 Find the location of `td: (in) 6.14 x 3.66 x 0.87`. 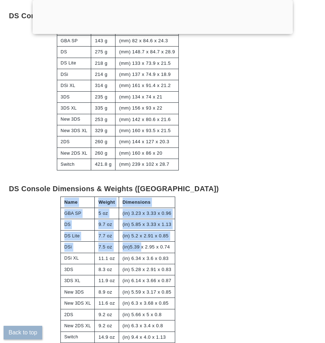

td: (in) 6.14 x 3.66 x 0.87 is located at coordinates (147, 281).